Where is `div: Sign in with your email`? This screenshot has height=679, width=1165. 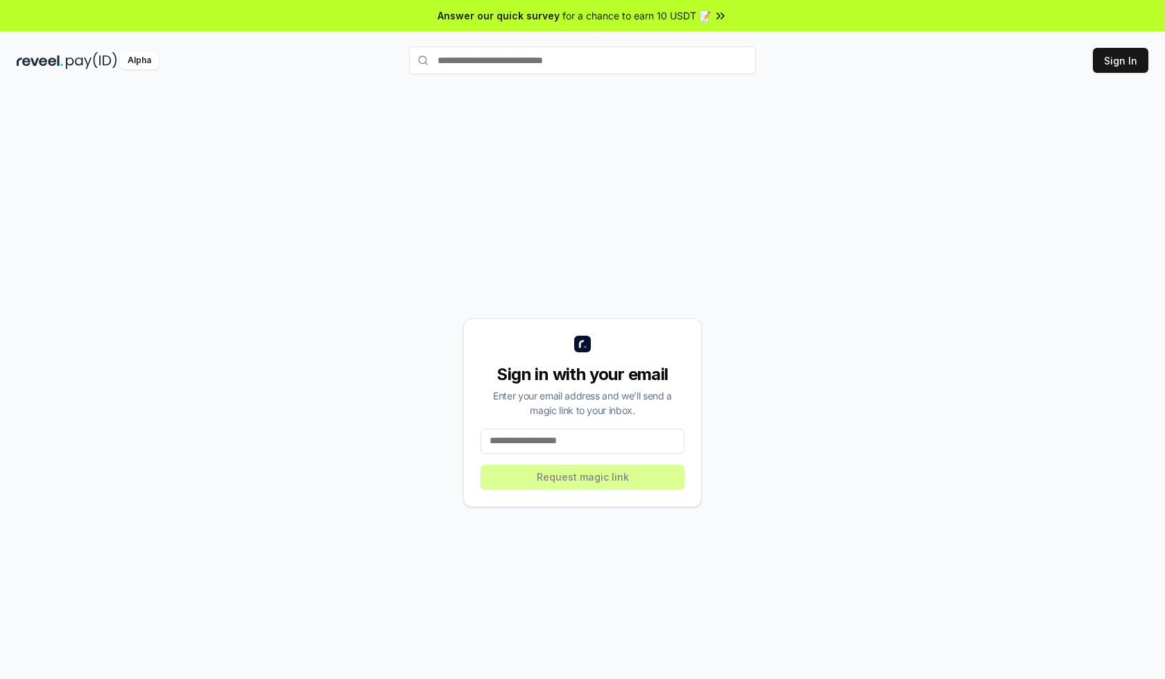 div: Sign in with your email is located at coordinates (583, 375).